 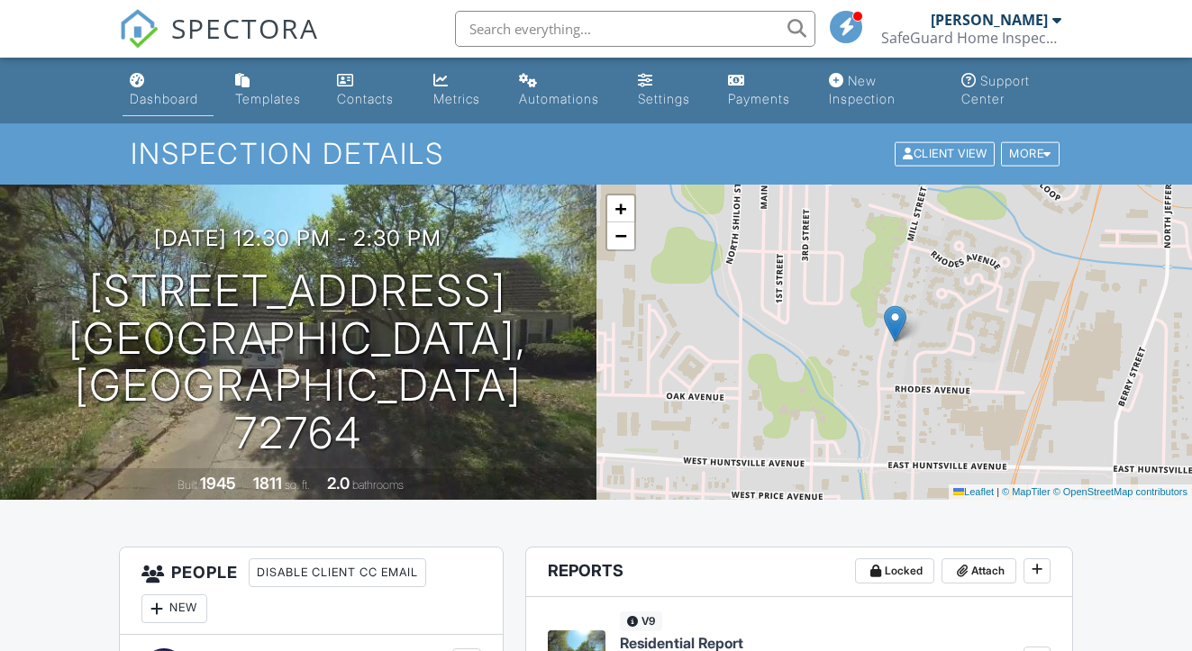 I want to click on div: New Inspection, so click(x=862, y=89).